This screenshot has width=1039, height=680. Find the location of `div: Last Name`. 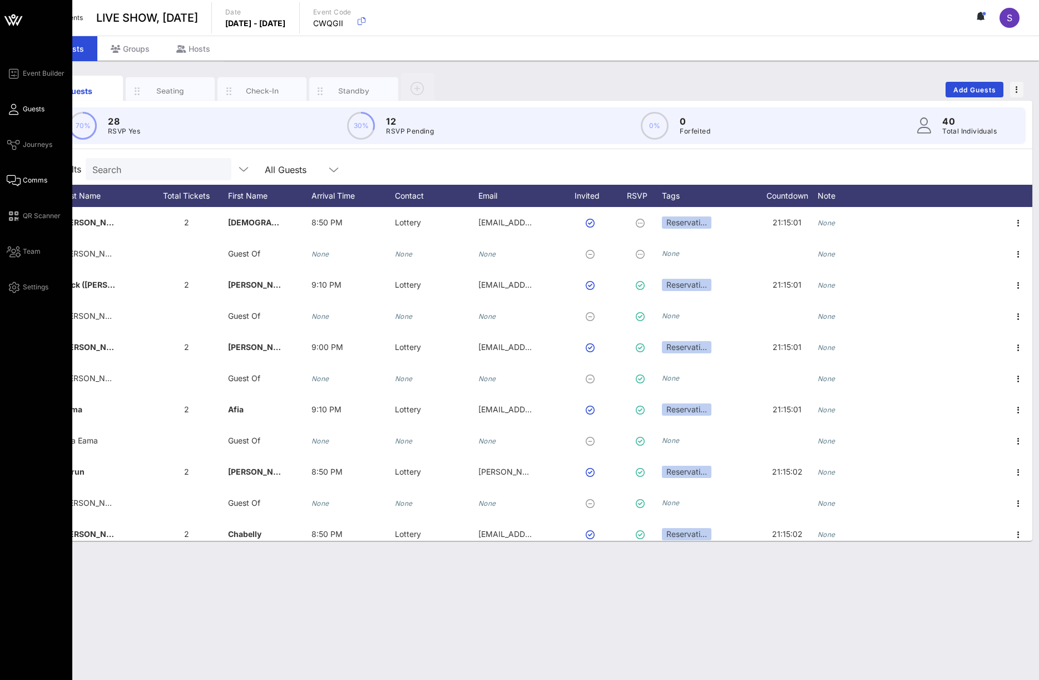

div: Last Name is located at coordinates (103, 196).